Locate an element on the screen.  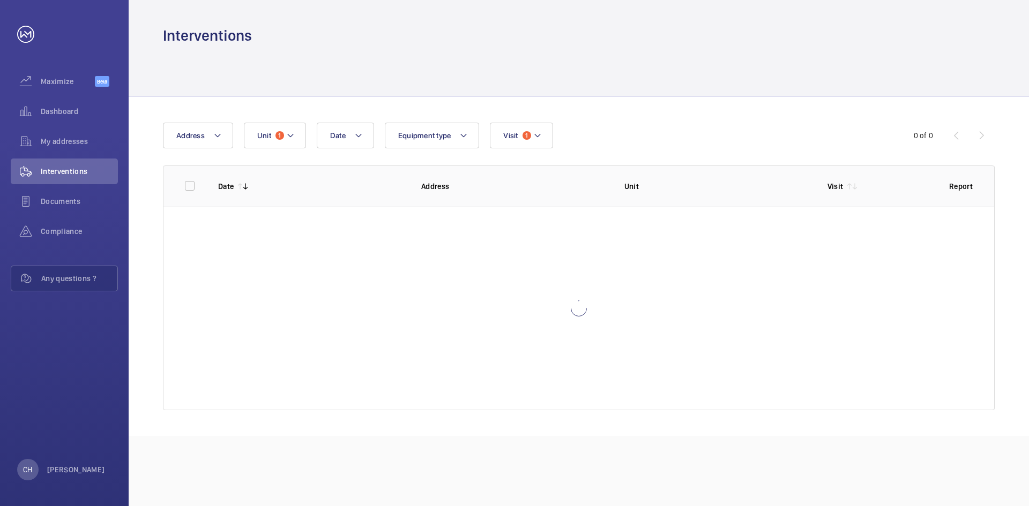
span: Unit is located at coordinates (264, 136).